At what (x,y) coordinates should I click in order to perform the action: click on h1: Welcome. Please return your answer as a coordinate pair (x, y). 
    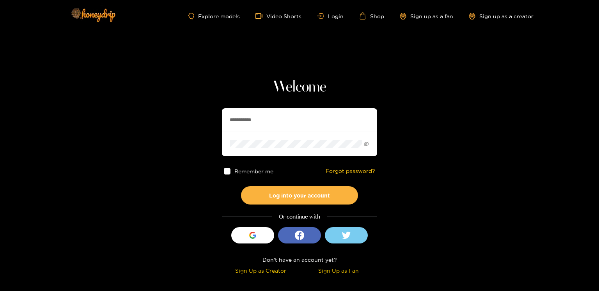
    Looking at the image, I should click on (300, 87).